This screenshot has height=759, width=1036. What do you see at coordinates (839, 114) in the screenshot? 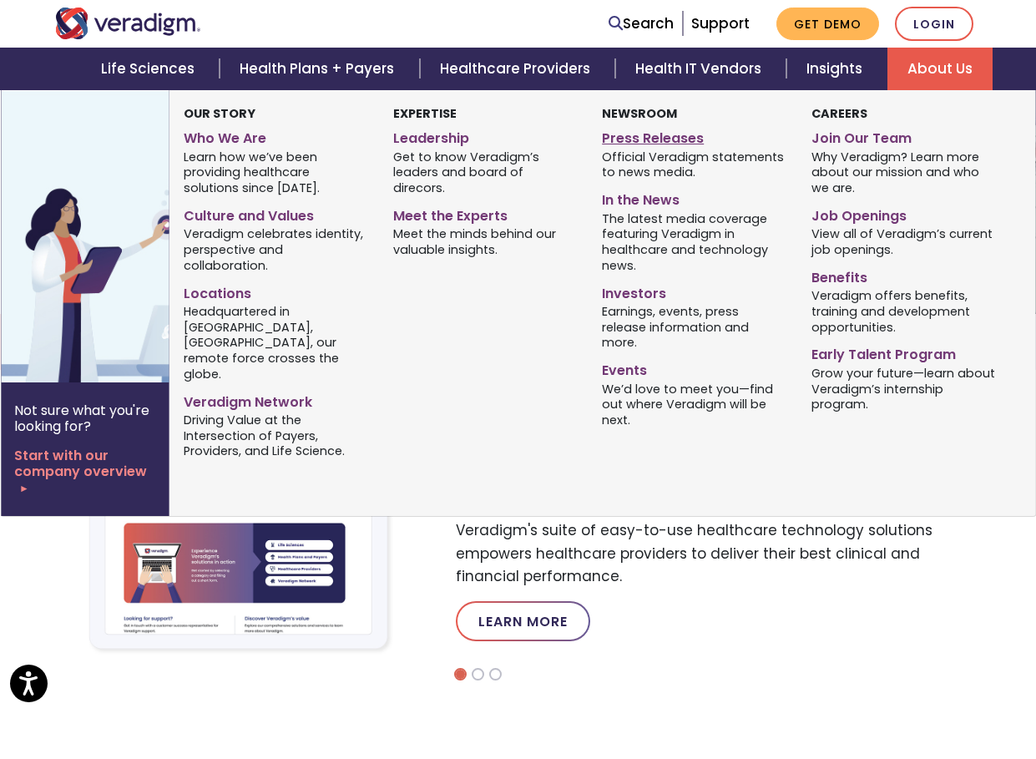
I see `strong: Careers` at bounding box center [839, 114].